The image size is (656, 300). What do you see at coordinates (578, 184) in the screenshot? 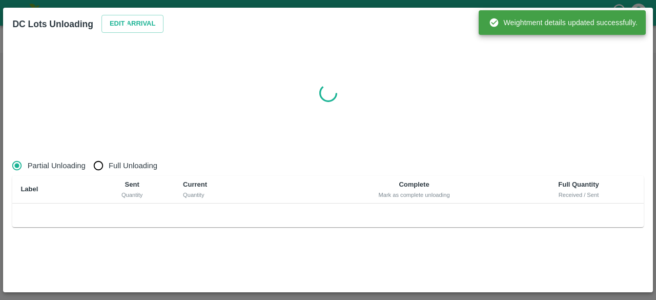
I see `b: Full Quantity` at bounding box center [578, 184].